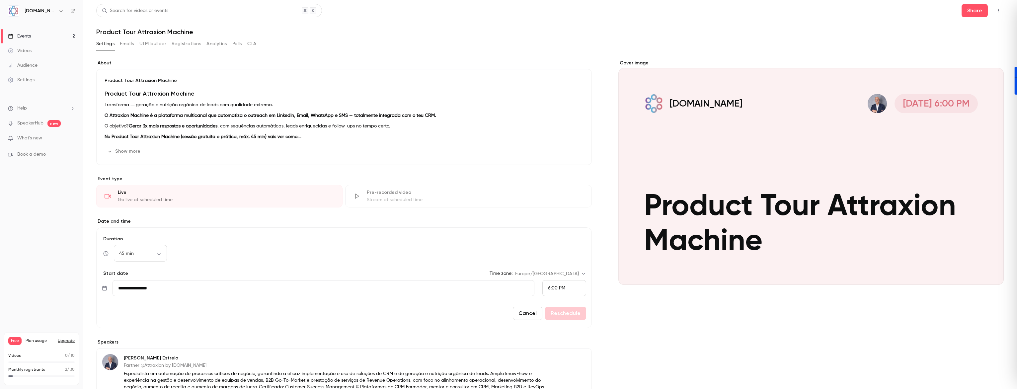 The image size is (1017, 389). I want to click on button: Share, so click(974, 11).